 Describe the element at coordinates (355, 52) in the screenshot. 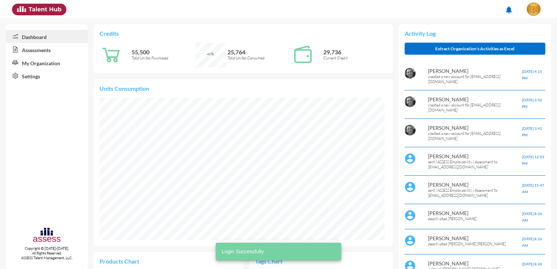

I see `p: 29,736` at that location.